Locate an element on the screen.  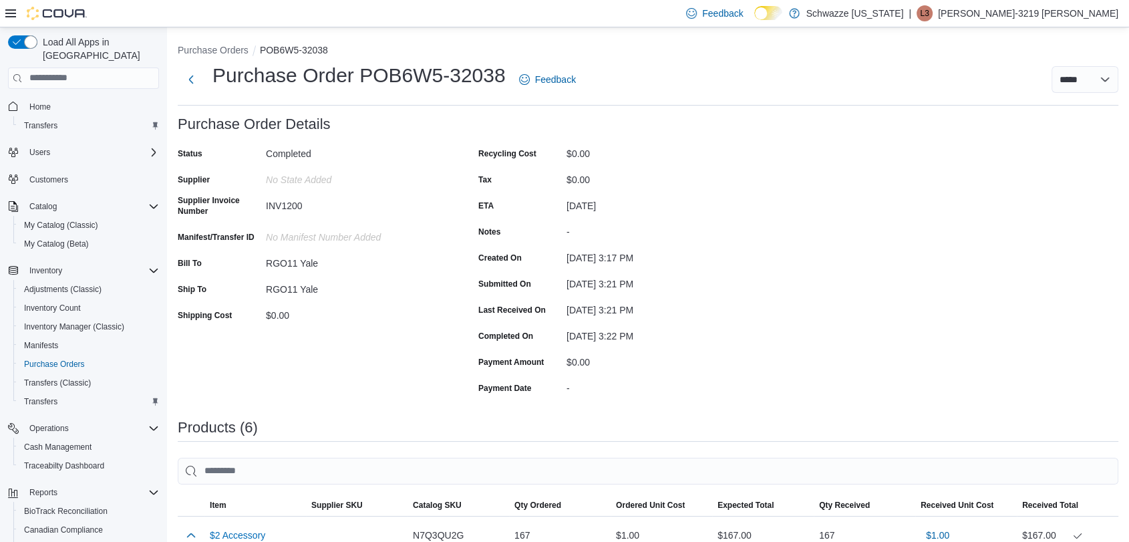
span: Users is located at coordinates (91, 152).